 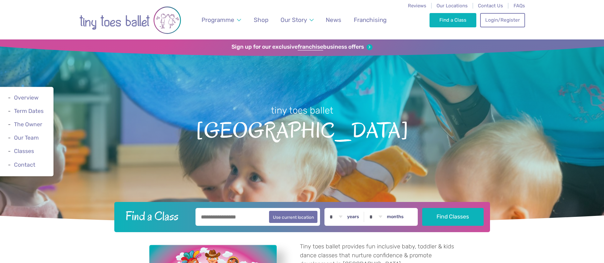 What do you see at coordinates (370, 20) in the screenshot?
I see `a: Franchising` at bounding box center [370, 20].